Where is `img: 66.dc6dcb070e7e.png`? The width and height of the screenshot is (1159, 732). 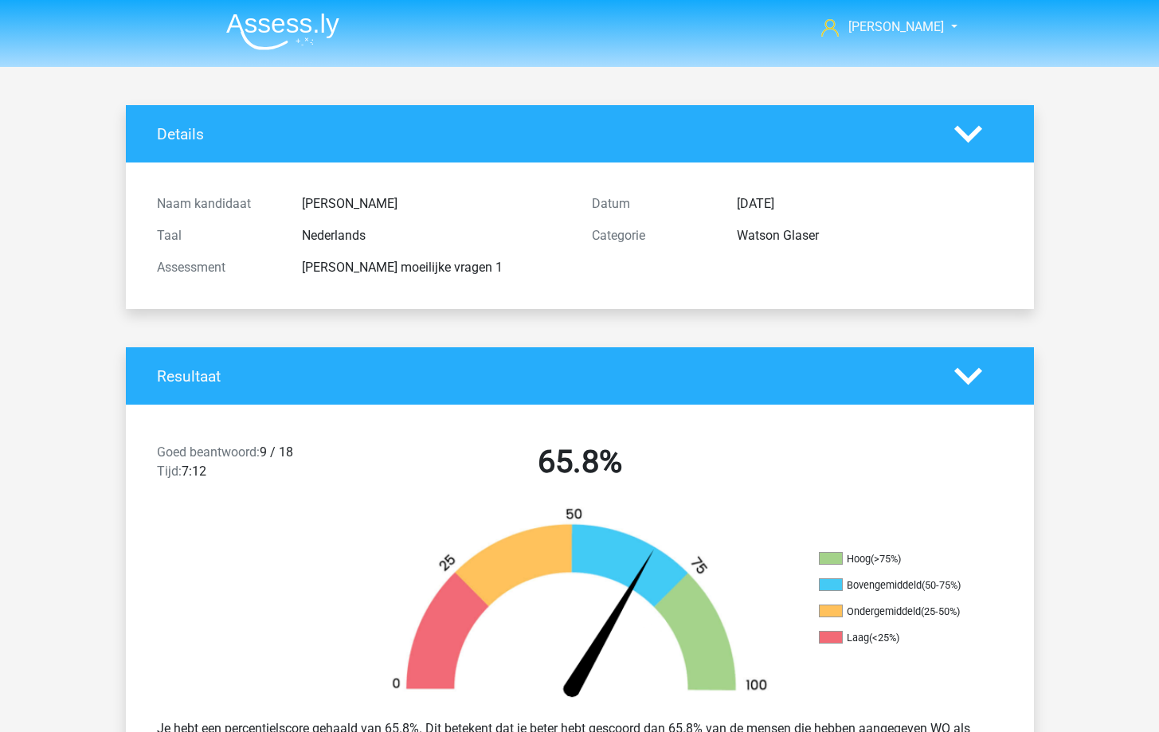
img: 66.dc6dcb070e7e.png is located at coordinates (580, 606).